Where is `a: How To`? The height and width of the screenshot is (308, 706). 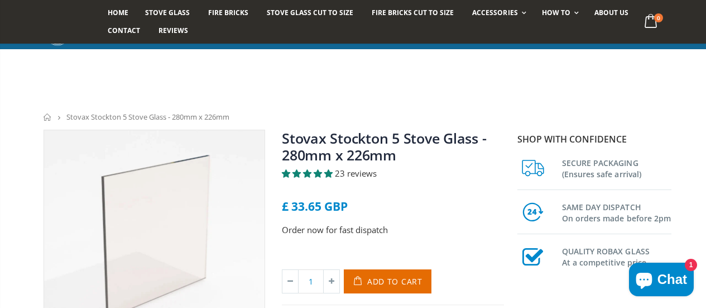
a: How To is located at coordinates (559, 13).